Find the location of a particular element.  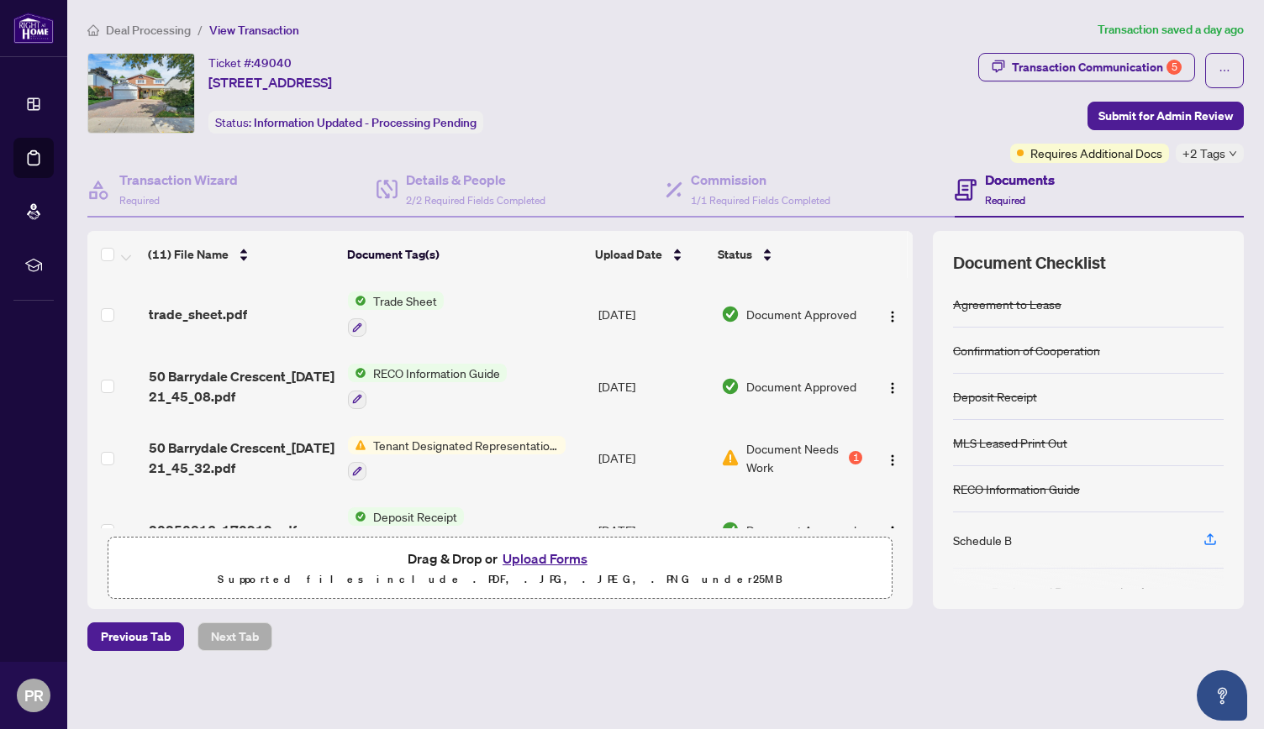

span: home is located at coordinates (93, 30).